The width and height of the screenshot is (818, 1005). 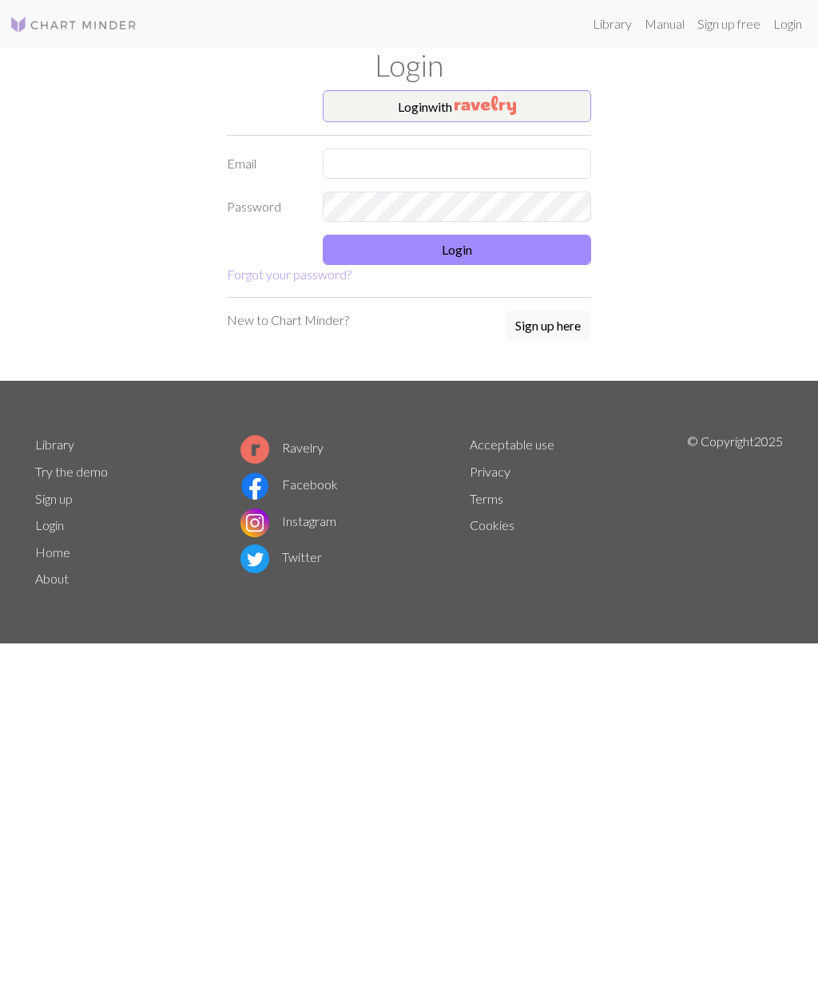 I want to click on a: About, so click(x=52, y=578).